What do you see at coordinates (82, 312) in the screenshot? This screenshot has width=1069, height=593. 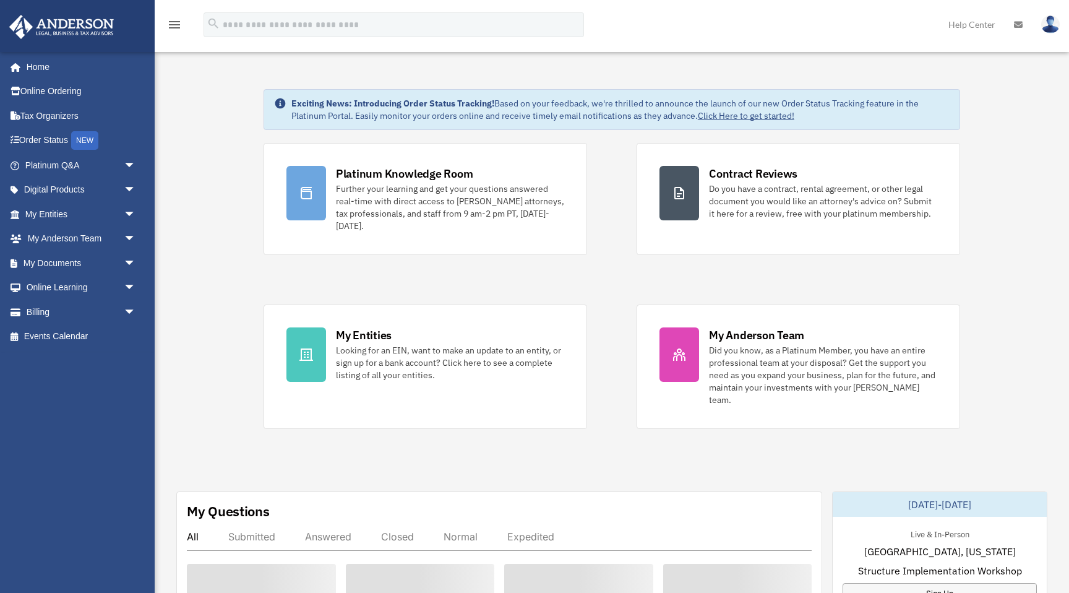 I see `a: Billingarrow_drop_down` at bounding box center [82, 312].